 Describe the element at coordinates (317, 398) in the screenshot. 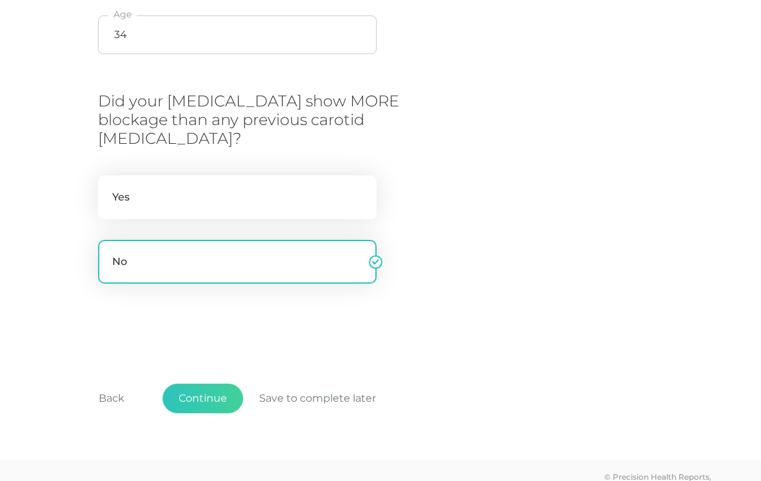

I see `button: Save to complete later` at that location.